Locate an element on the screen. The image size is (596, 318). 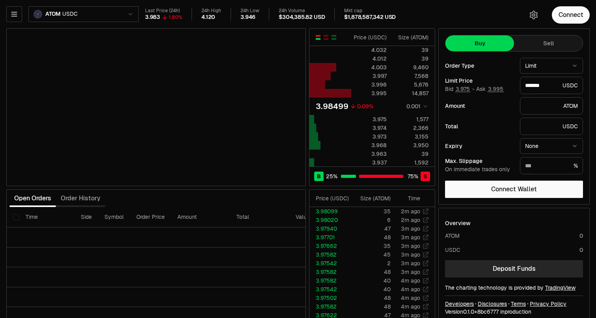
a: Privacy Policy is located at coordinates (548, 304).